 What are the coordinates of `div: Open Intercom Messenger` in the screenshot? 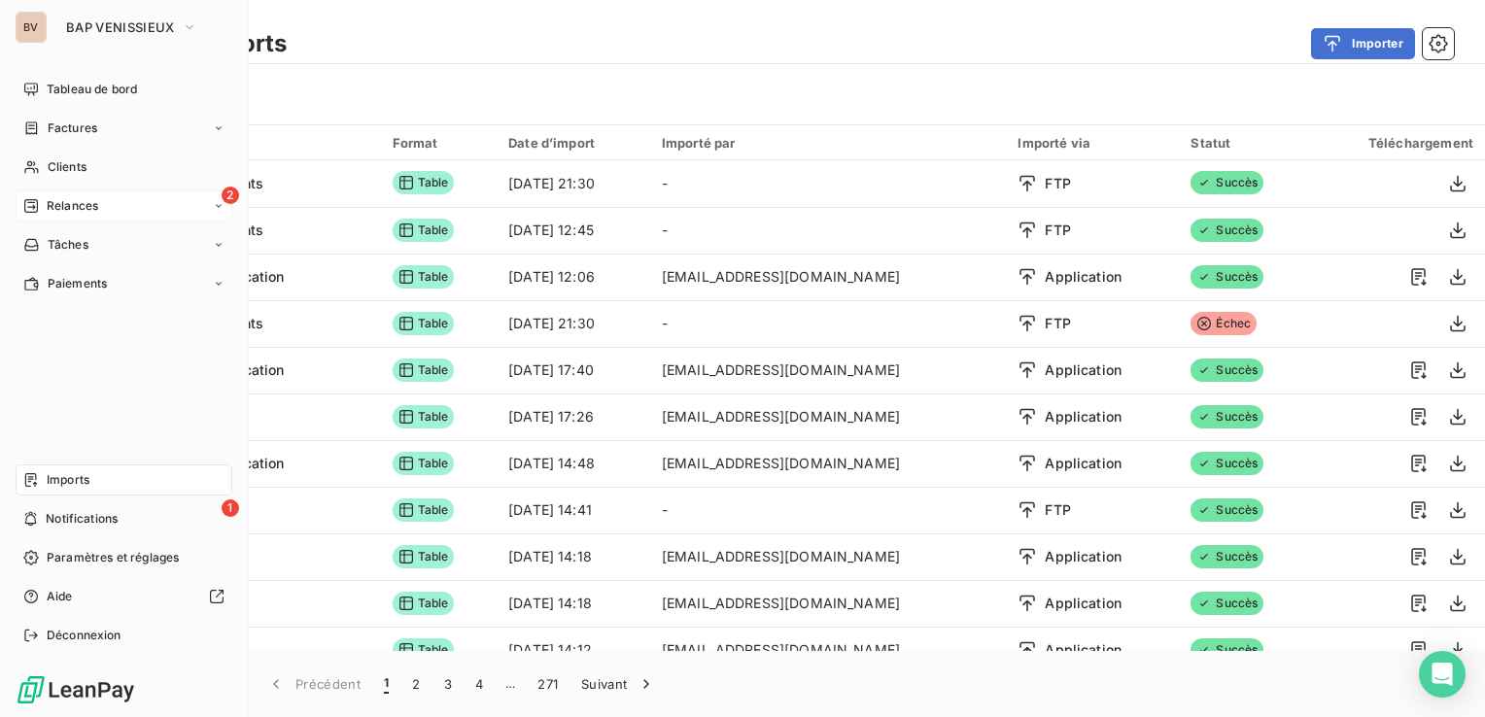 It's located at (1442, 675).